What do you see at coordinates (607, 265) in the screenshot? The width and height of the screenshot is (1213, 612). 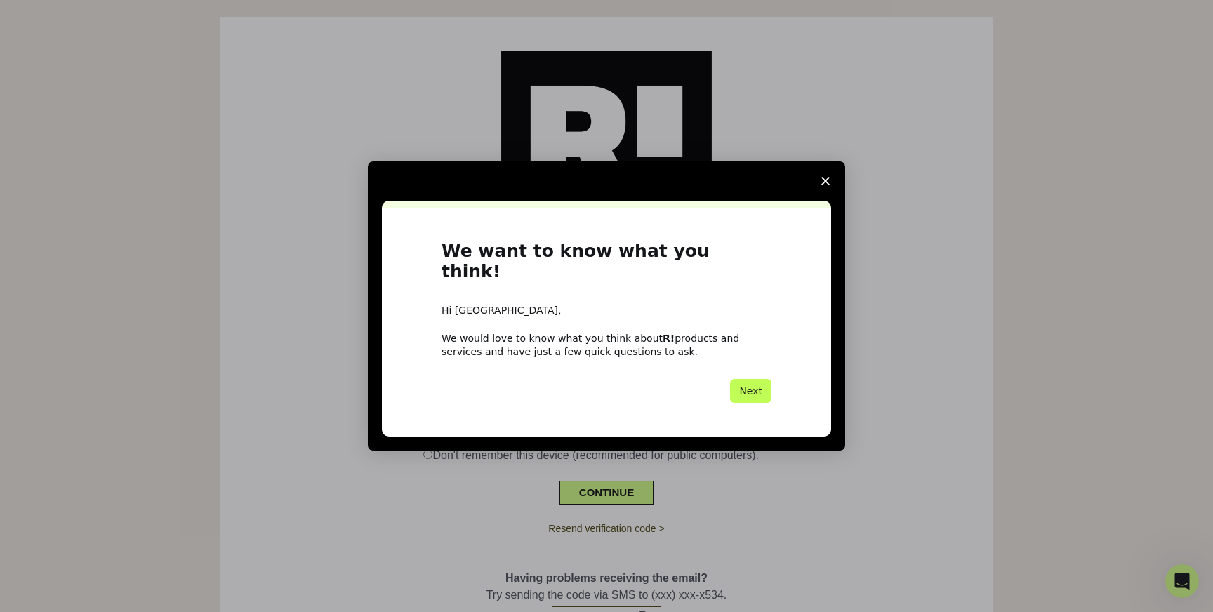 I see `h1: We want to know what you think!` at bounding box center [607, 265].